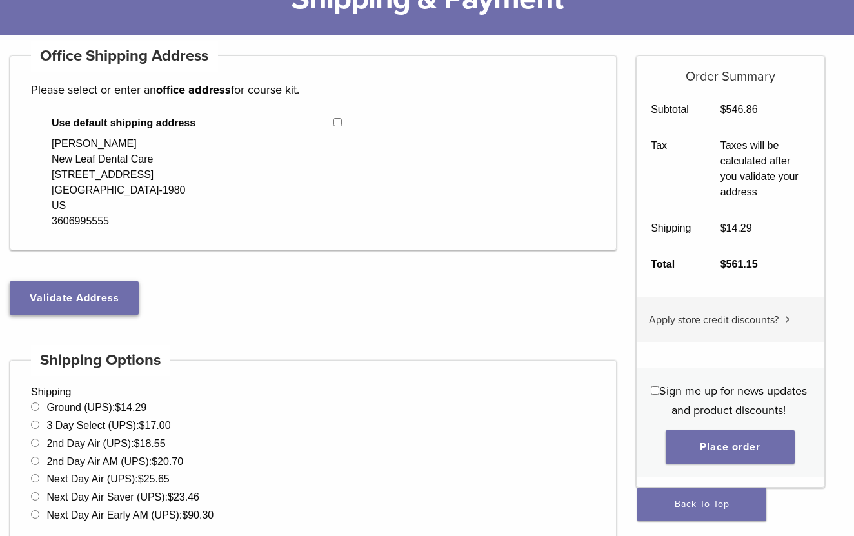 The height and width of the screenshot is (536, 854). Describe the element at coordinates (702, 504) in the screenshot. I see `a: Back To Top` at that location.